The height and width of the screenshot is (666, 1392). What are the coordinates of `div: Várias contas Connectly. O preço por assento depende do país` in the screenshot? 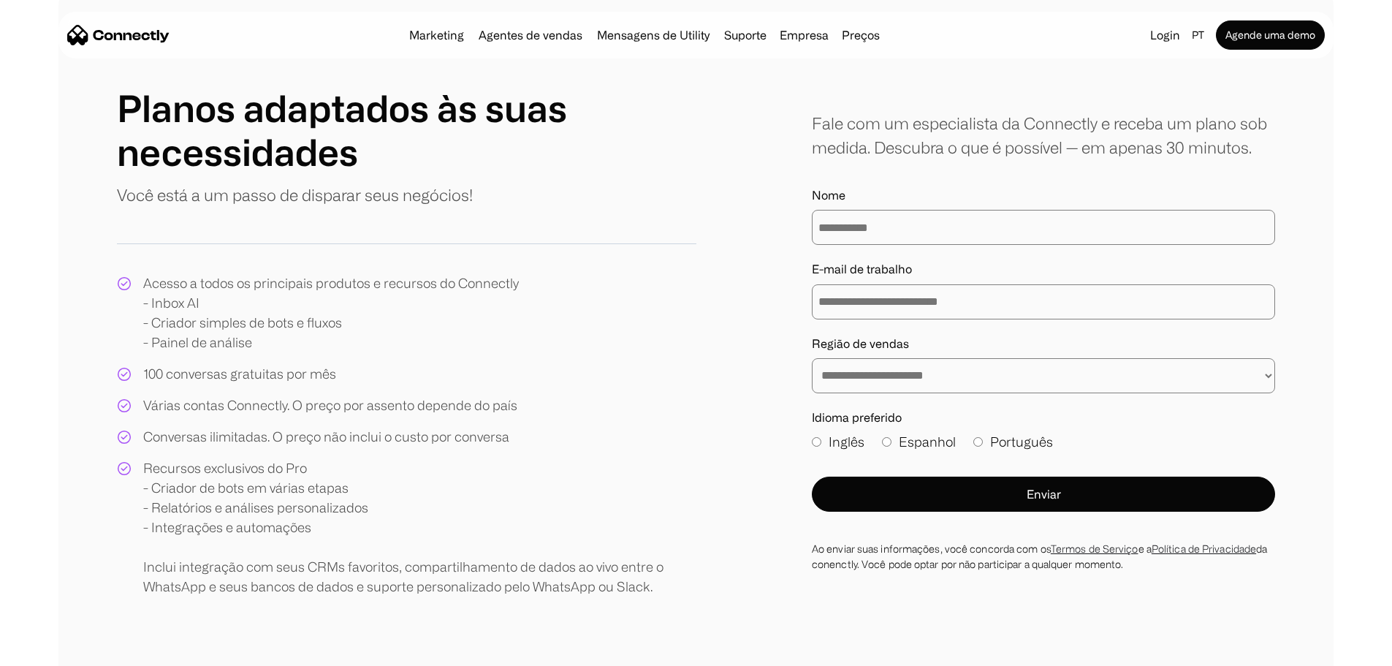 It's located at (330, 405).